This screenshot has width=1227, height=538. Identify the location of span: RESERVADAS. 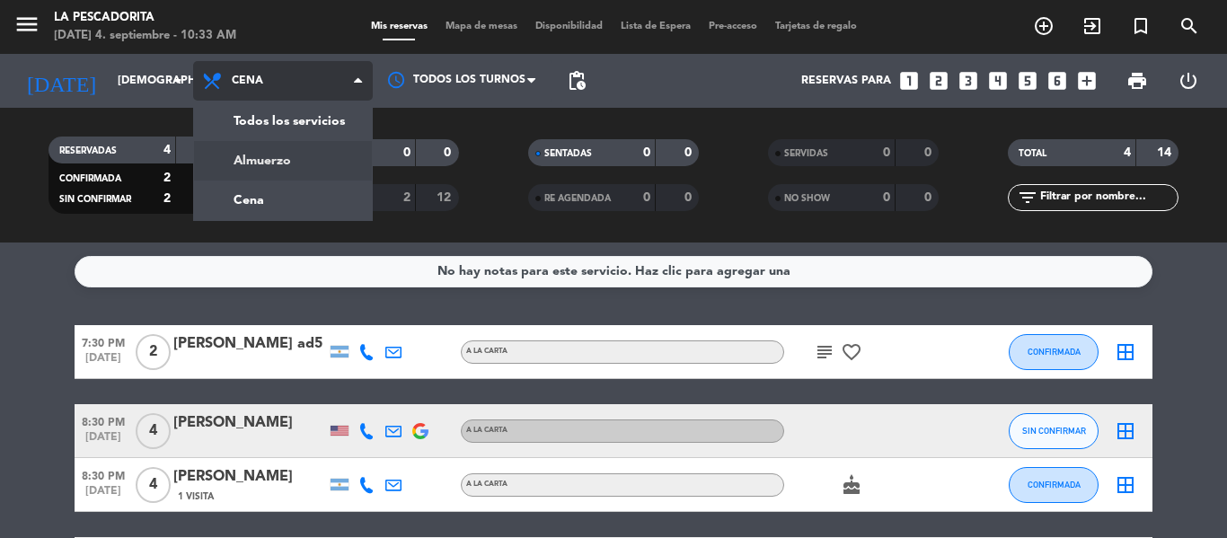
(88, 151).